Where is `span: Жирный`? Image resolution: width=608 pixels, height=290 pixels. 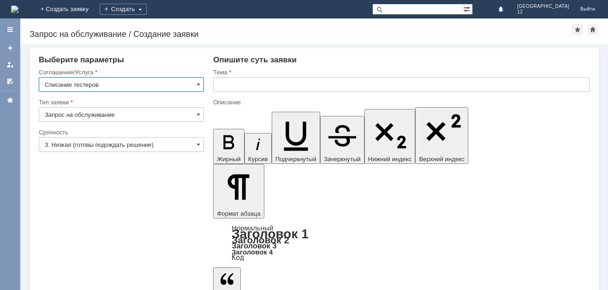
span: Жирный is located at coordinates (229, 159).